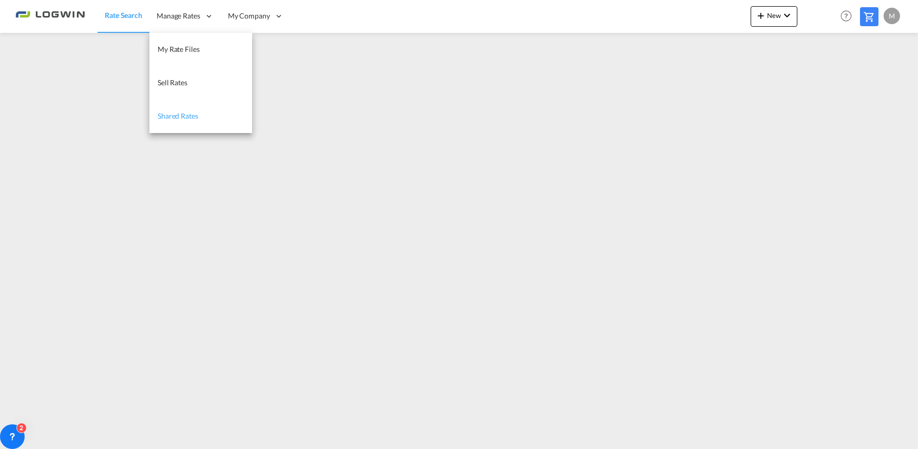 The image size is (918, 449). I want to click on button: icon-plus 400-fgNewicon-chevron-down, so click(774, 16).